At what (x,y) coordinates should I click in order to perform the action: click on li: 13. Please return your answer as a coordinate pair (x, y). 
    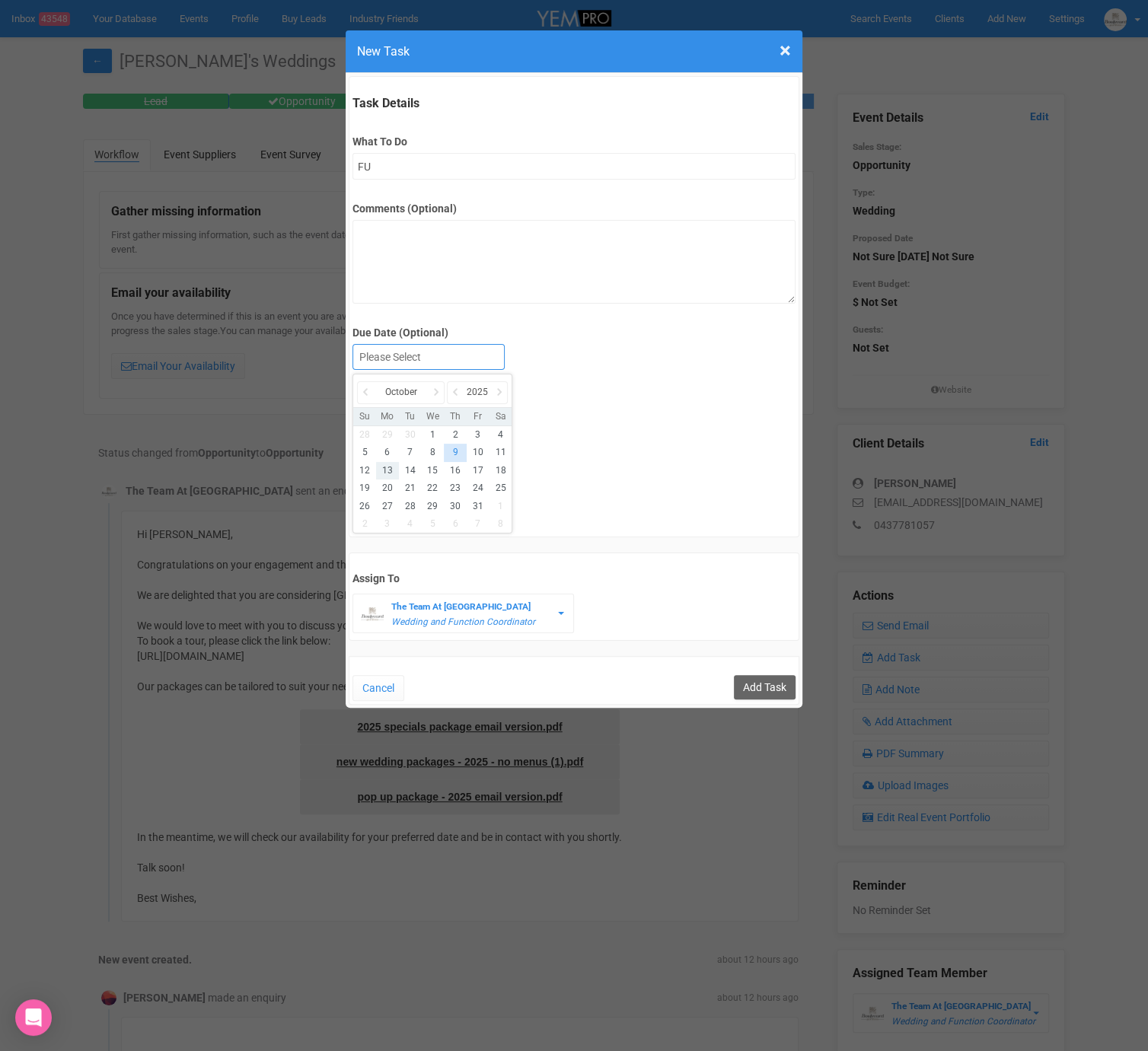
    Looking at the image, I should click on (387, 470).